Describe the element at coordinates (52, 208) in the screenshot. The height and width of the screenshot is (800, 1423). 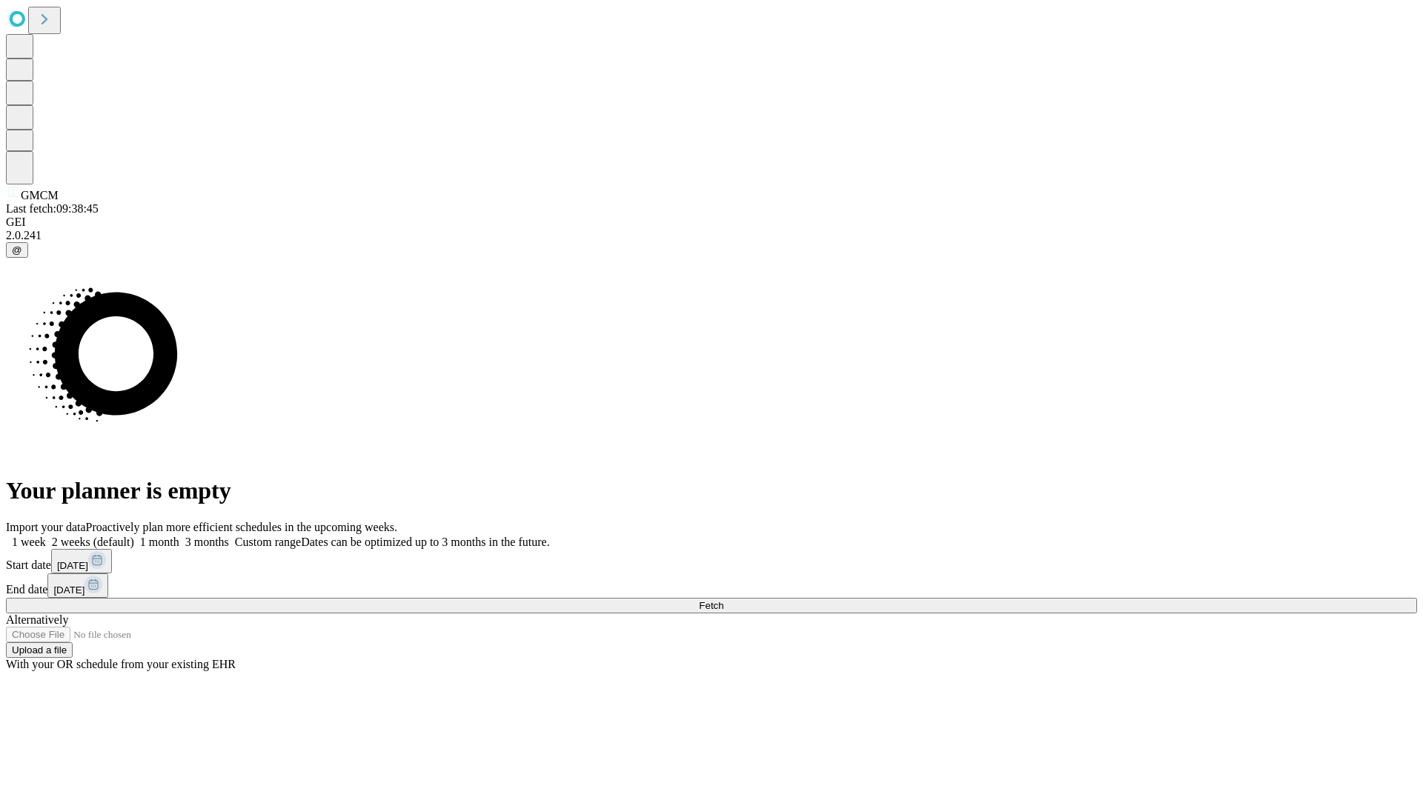
I see `span: Last fetch: 09:38:45` at that location.